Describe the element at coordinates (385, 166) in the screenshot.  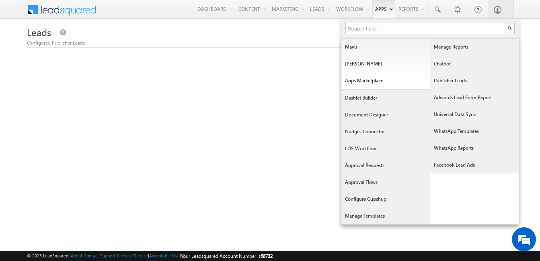
I see `a: Approval Requests` at that location.